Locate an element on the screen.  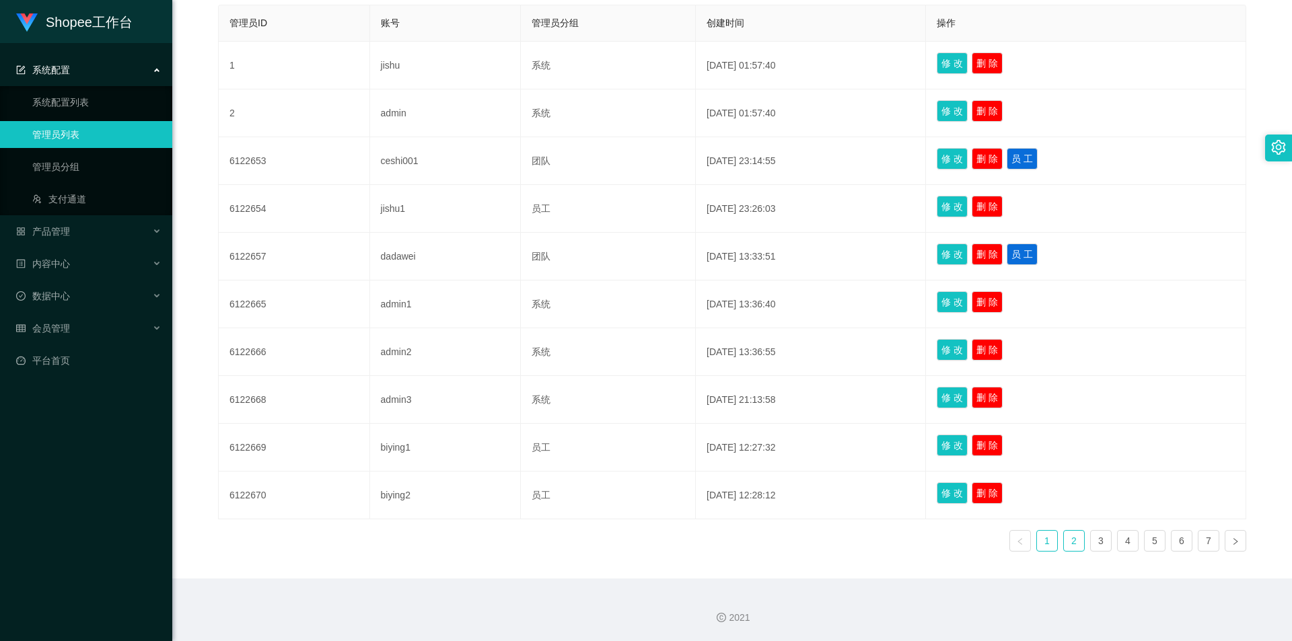
td: 6122668 is located at coordinates (294, 400).